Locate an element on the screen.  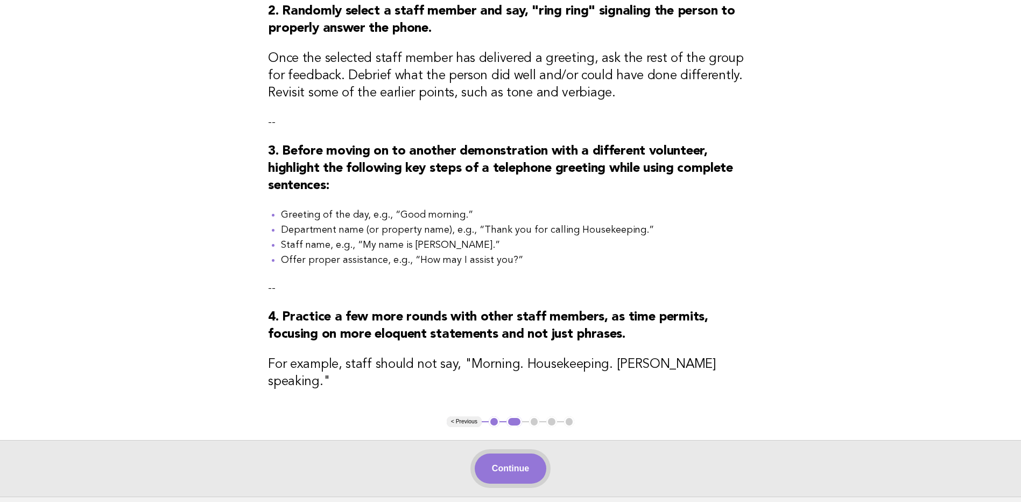
strong: 3. Before moving on to another demonstration with a different volunteer, highlight the following ... is located at coordinates (500, 168).